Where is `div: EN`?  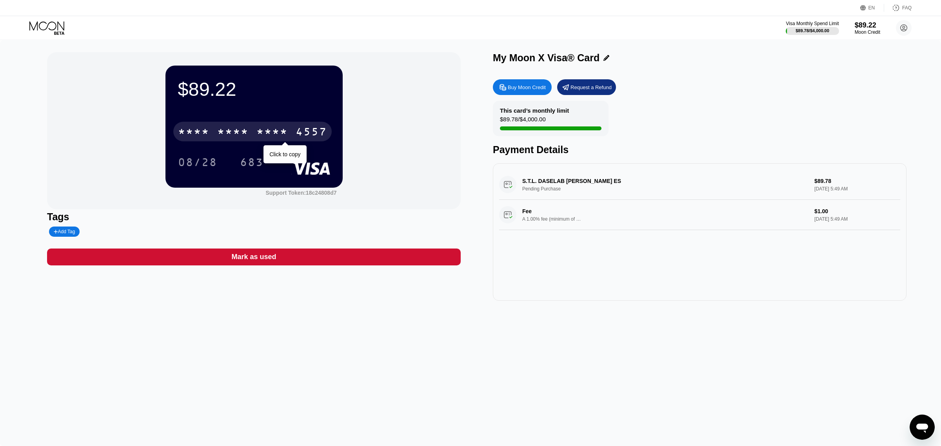 div: EN is located at coordinates (872, 8).